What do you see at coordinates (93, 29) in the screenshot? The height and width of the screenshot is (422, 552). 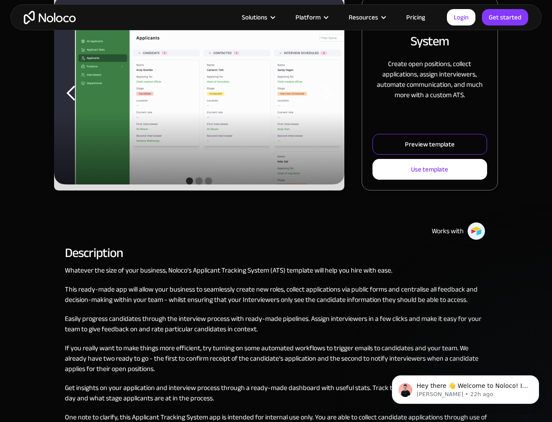 I see `p: Hey there 👋 Welcome to Noloco! If you have any questions, just reply to this message. [GEOGRAPHIC...` at bounding box center [93, 29].